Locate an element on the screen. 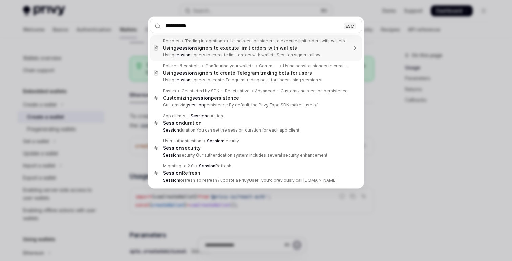 The height and width of the screenshot is (261, 512). p: Using signers to create Telegram trading bots for users Using session si is located at coordinates (255, 80).